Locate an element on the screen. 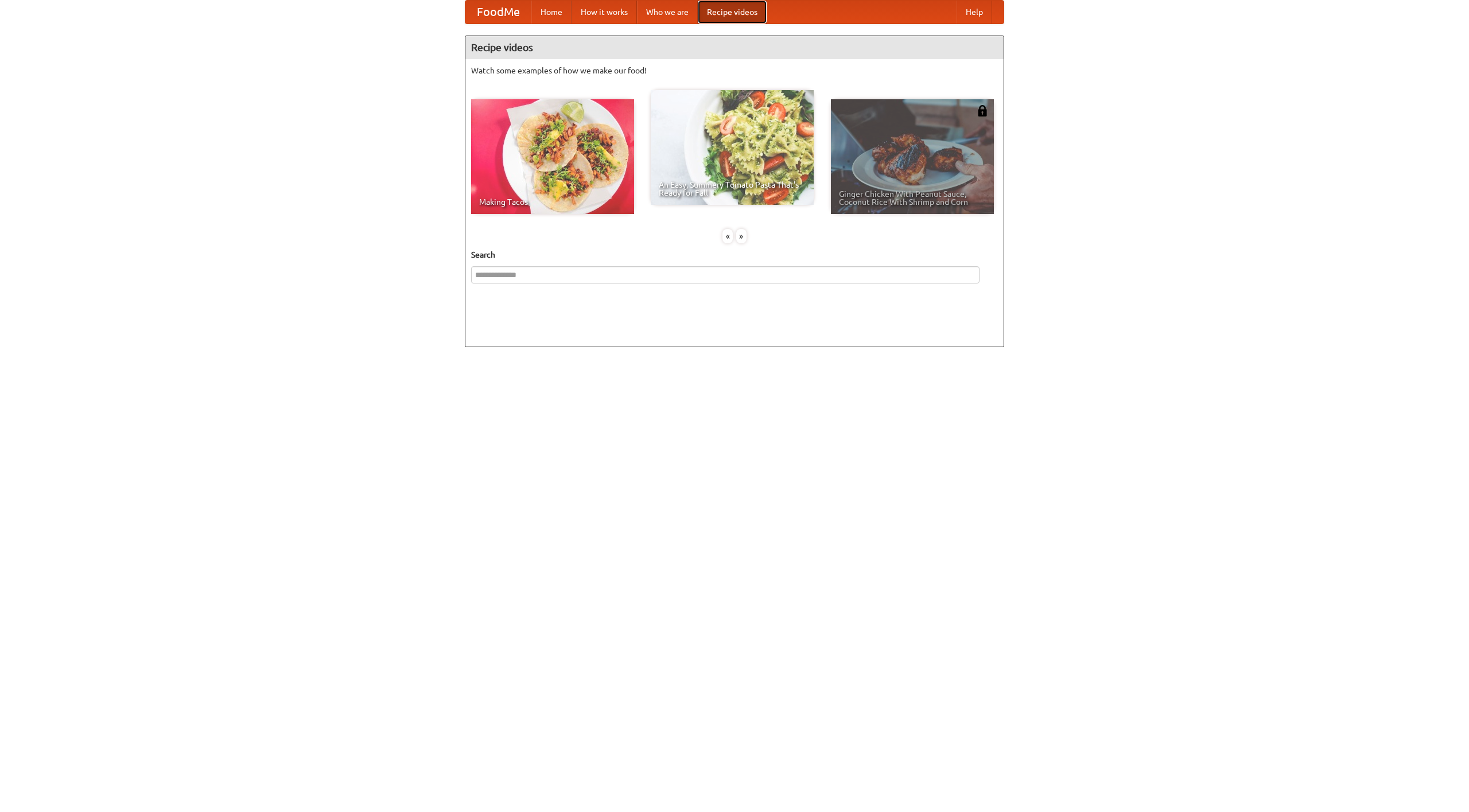 Image resolution: width=1469 pixels, height=812 pixels. a: How it works is located at coordinates (605, 13).